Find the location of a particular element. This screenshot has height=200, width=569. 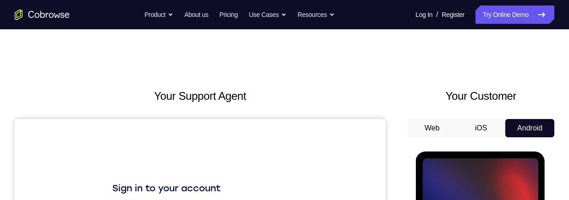

a: About us is located at coordinates (196, 15).